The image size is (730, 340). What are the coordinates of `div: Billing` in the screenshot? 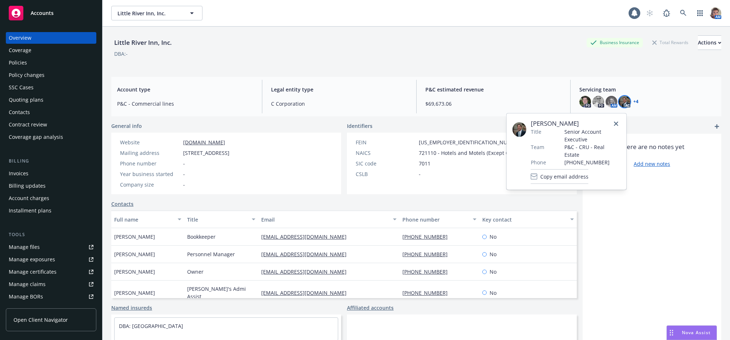 It's located at (51, 161).